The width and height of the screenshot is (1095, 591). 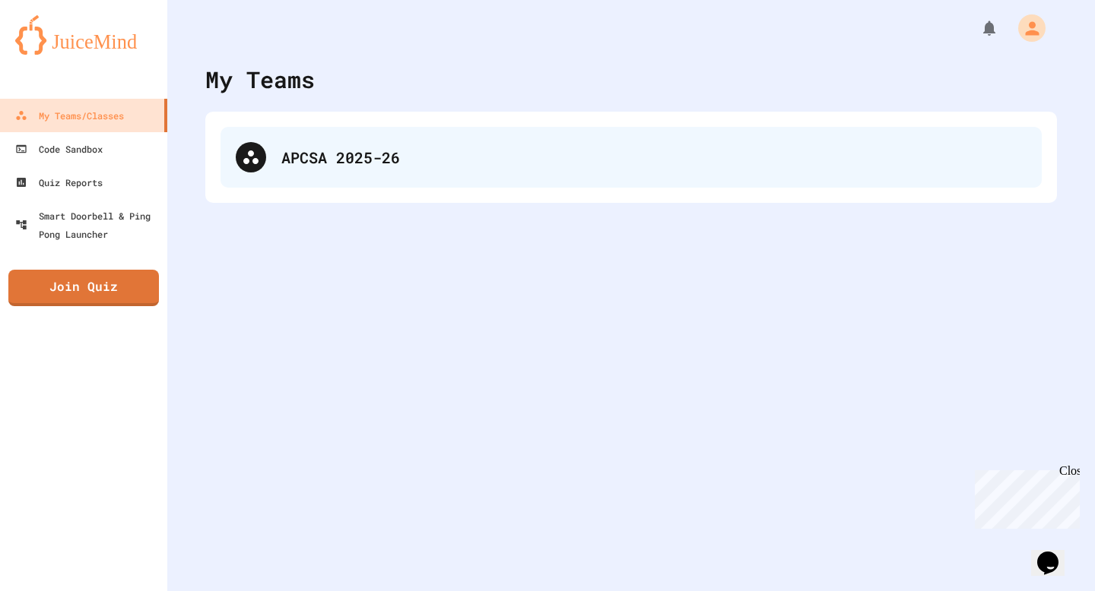 What do you see at coordinates (59, 182) in the screenshot?
I see `div: Quiz Reports` at bounding box center [59, 182].